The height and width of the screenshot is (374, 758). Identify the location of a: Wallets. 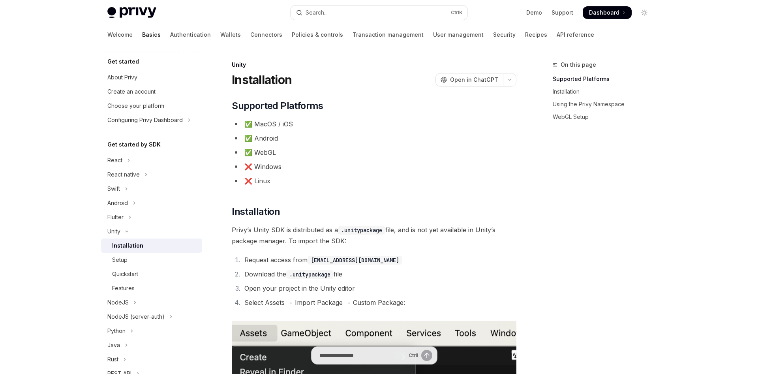
(231, 35).